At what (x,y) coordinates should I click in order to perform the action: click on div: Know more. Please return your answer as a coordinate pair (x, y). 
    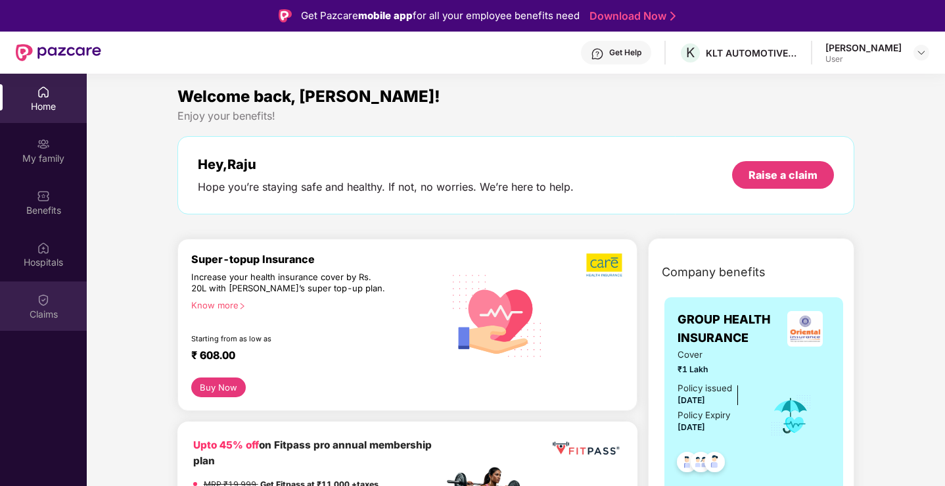
    Looking at the image, I should click on (314, 304).